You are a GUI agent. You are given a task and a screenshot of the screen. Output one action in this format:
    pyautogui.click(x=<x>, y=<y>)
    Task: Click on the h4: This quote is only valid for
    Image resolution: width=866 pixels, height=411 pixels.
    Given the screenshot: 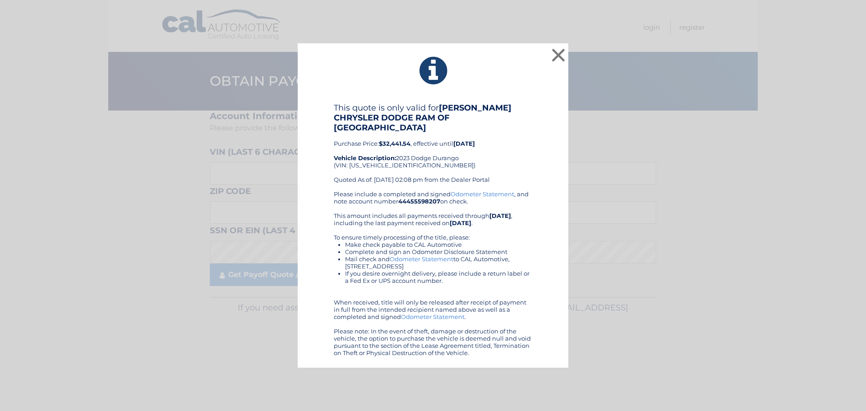 What is the action you would take?
    pyautogui.click(x=433, y=118)
    